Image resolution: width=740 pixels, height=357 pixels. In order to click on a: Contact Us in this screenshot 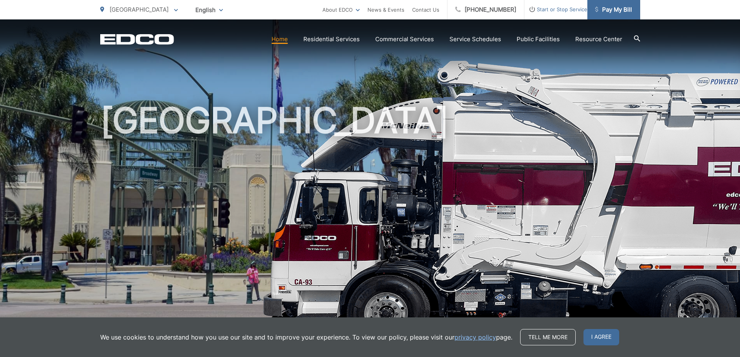, I will do `click(426, 10)`.